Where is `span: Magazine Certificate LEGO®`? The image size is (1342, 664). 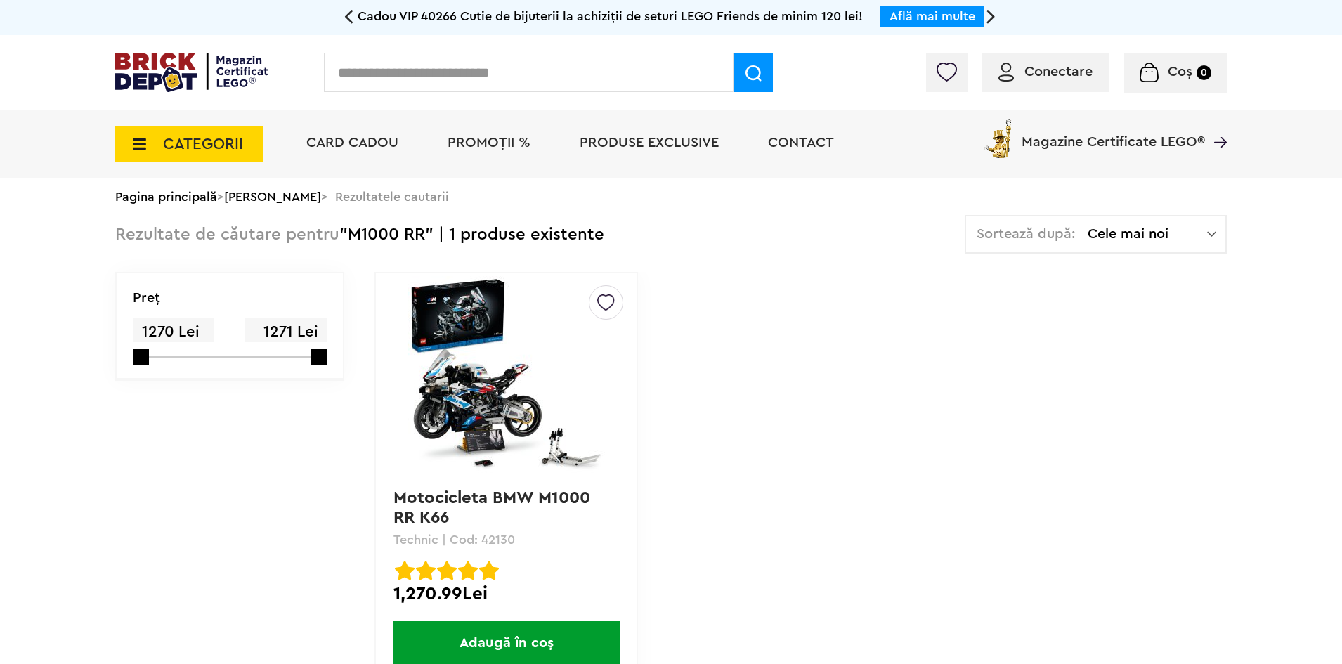 span: Magazine Certificate LEGO® is located at coordinates (1113, 133).